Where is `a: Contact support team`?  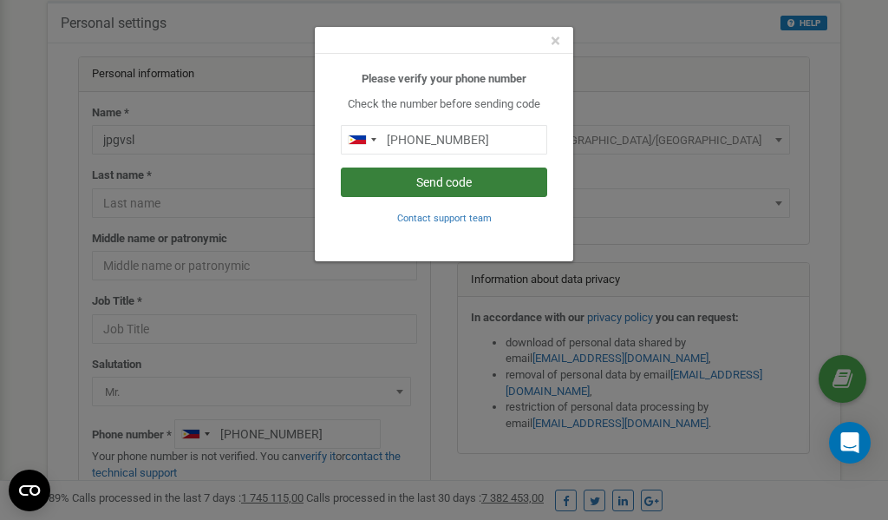 a: Contact support team is located at coordinates (444, 217).